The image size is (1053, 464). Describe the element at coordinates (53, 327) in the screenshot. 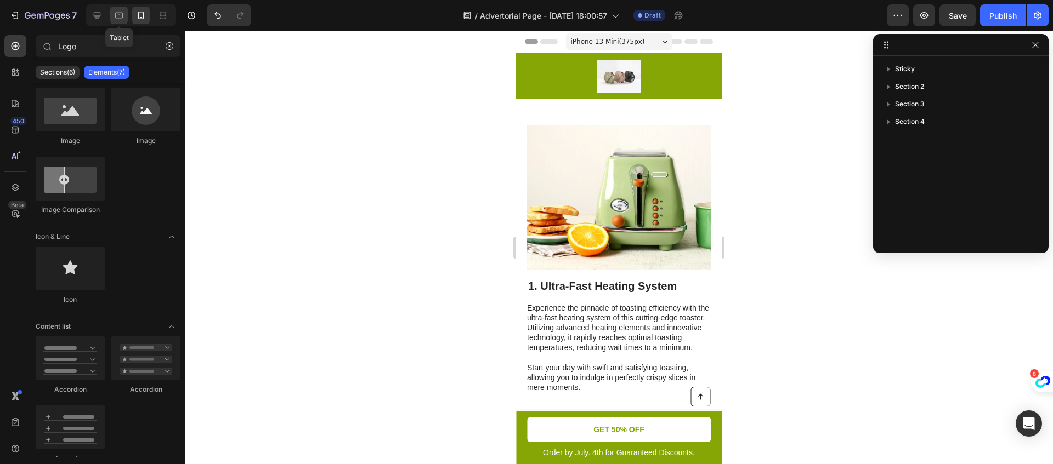

I see `span: Content list` at that location.